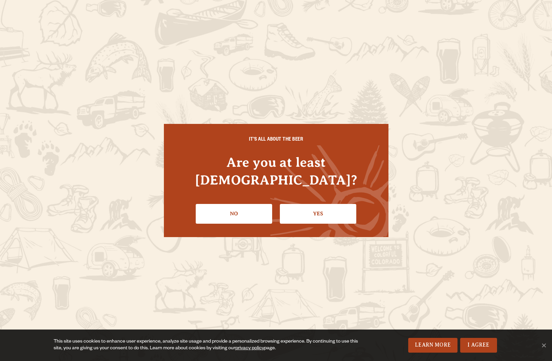  What do you see at coordinates (234, 214) in the screenshot?
I see `a: No` at bounding box center [234, 214].